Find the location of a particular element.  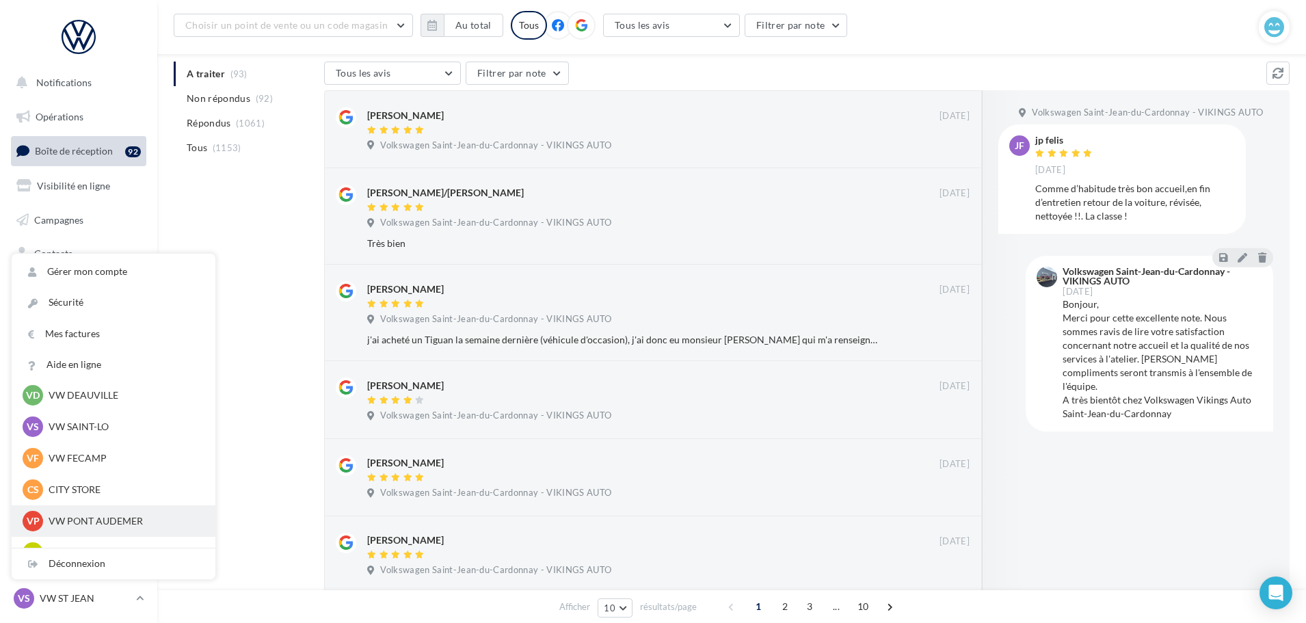

span: Opérations is located at coordinates (60, 116).